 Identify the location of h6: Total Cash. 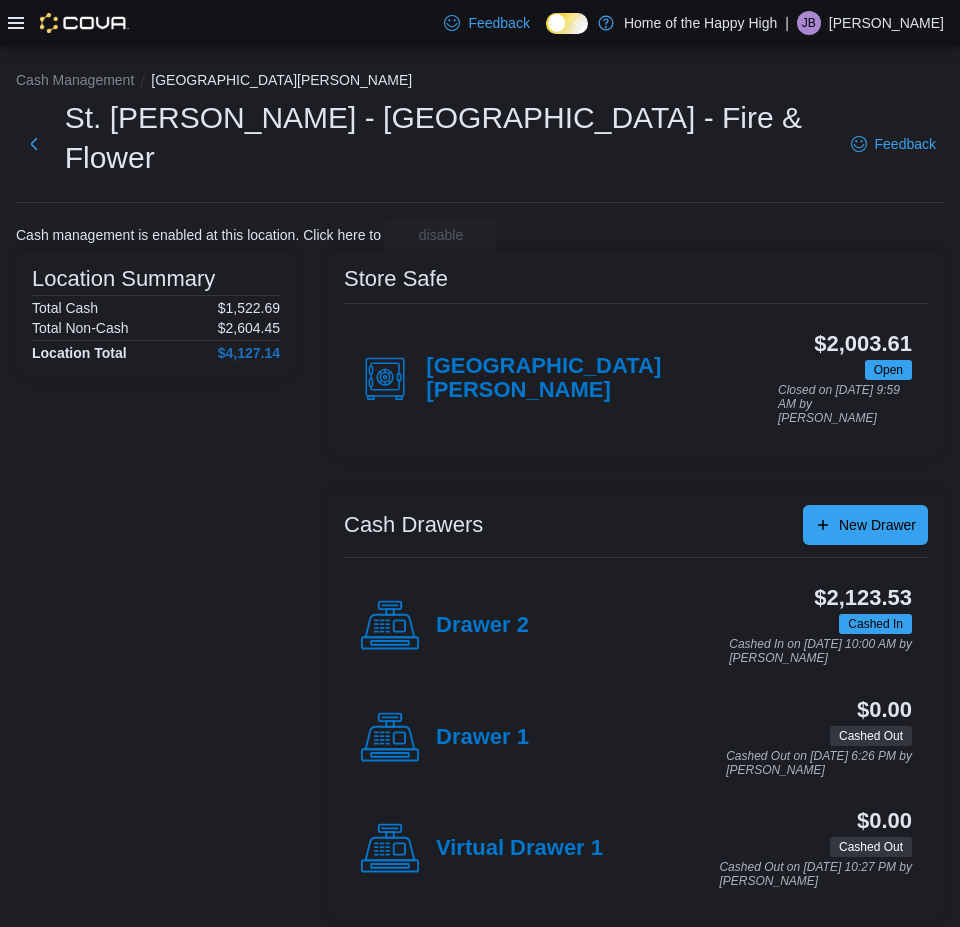
(65, 308).